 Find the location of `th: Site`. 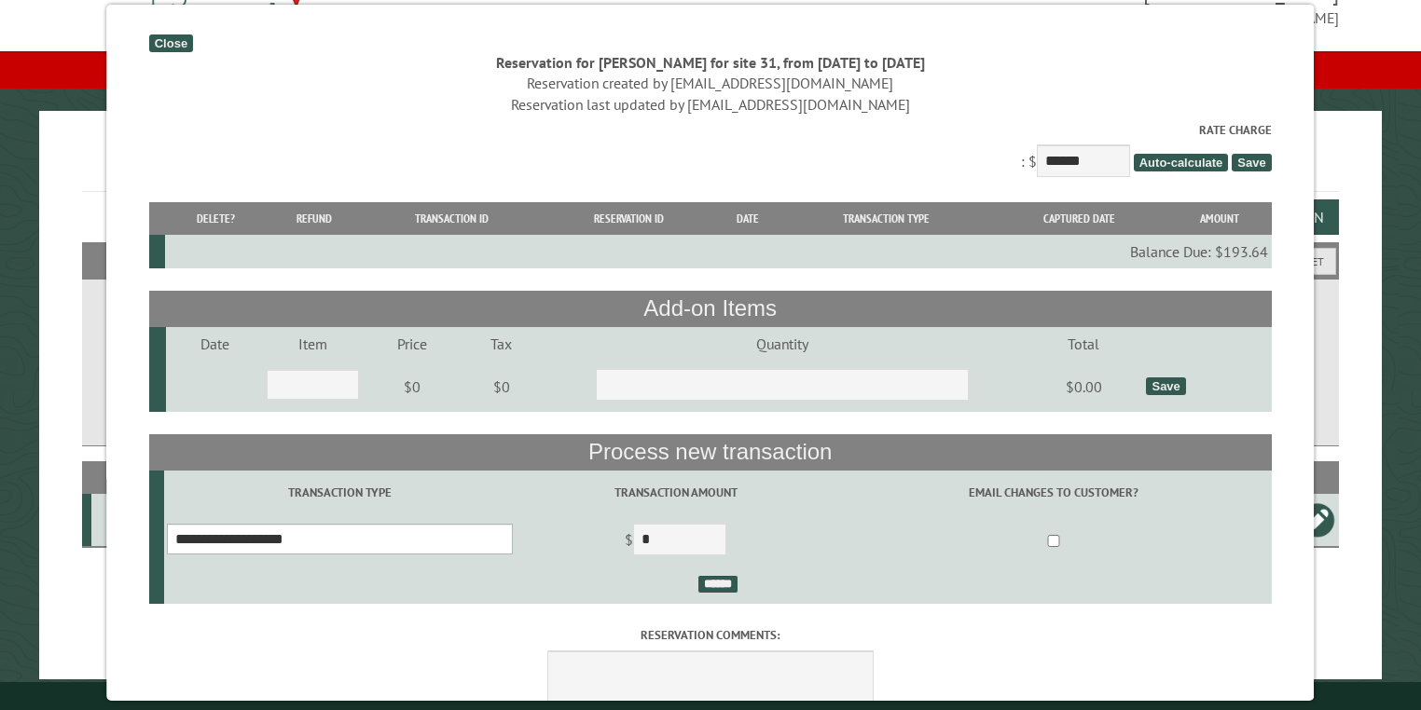

th: Site is located at coordinates (129, 477).